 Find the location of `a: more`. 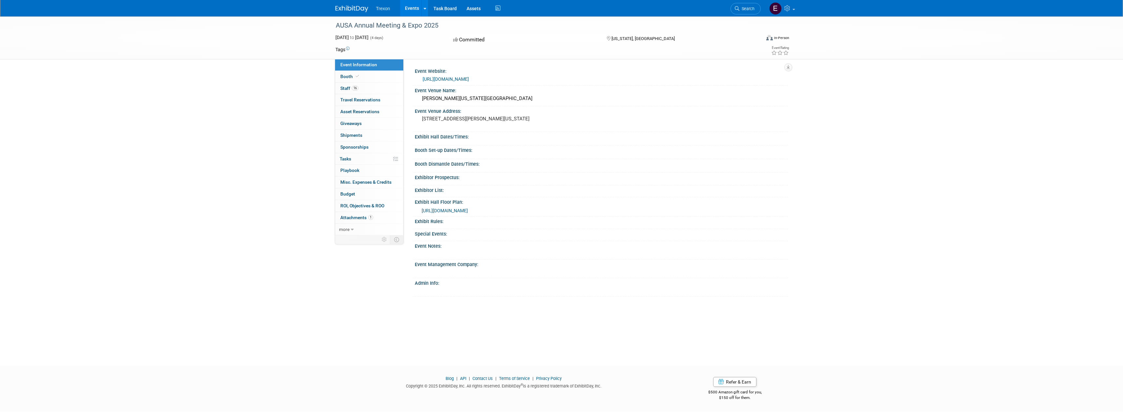

a: more is located at coordinates (369, 229).